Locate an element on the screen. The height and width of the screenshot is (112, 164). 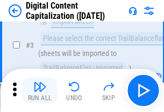
span: # 3 is located at coordinates (30, 45).